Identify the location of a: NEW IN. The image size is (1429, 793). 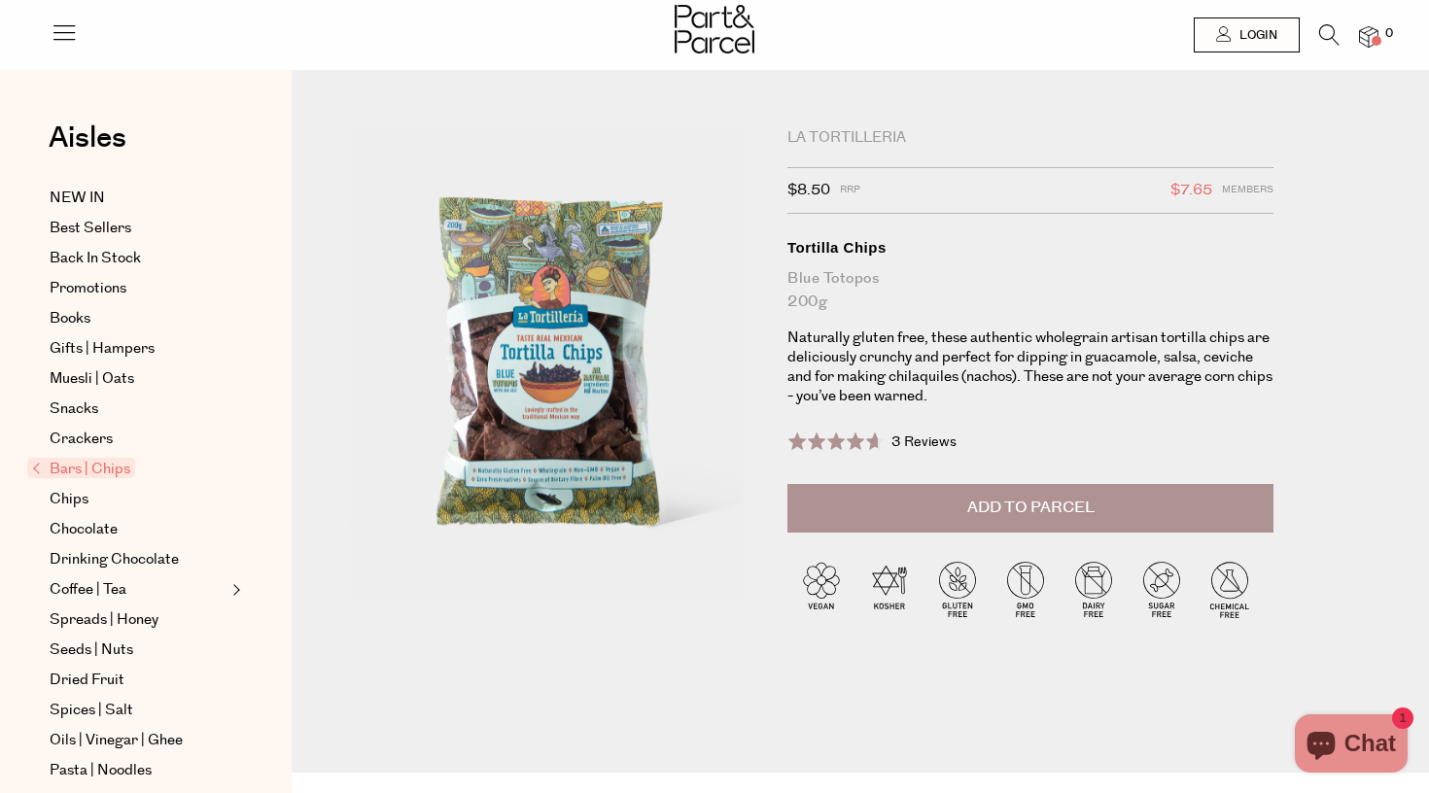
(138, 198).